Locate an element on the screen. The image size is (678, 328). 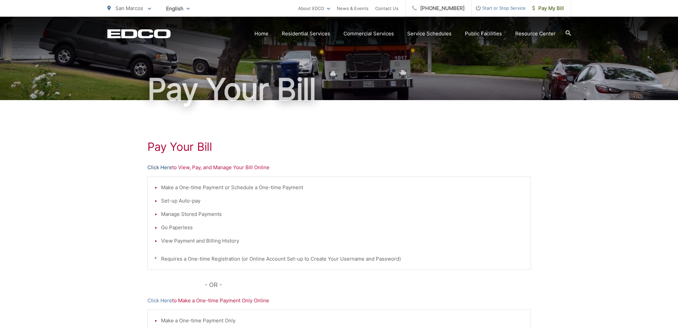
a: Public Facilities is located at coordinates (483, 34).